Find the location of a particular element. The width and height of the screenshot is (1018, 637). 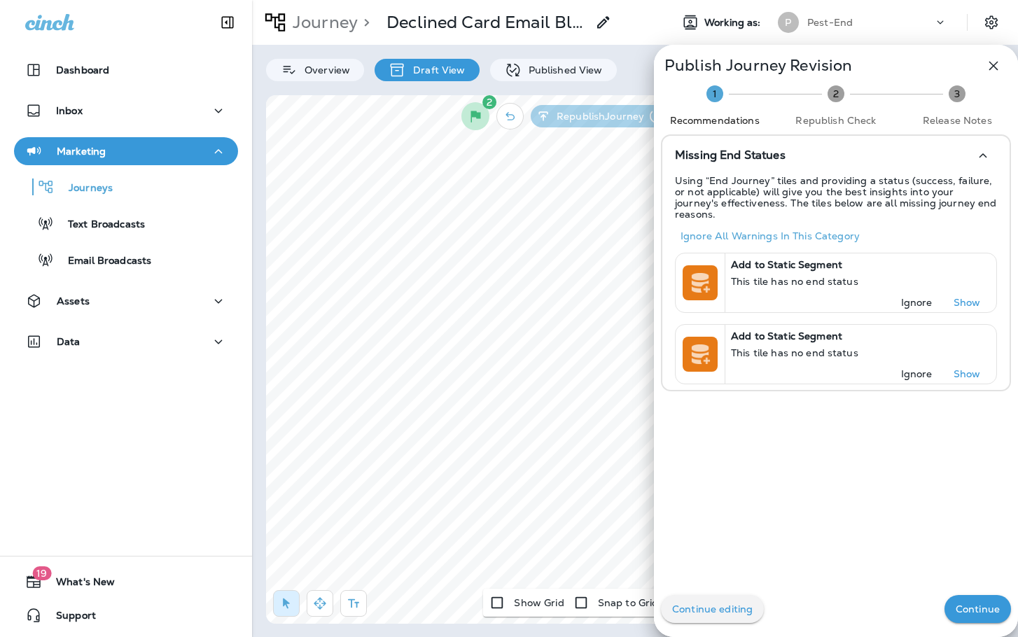

button: Continue is located at coordinates (978, 609).